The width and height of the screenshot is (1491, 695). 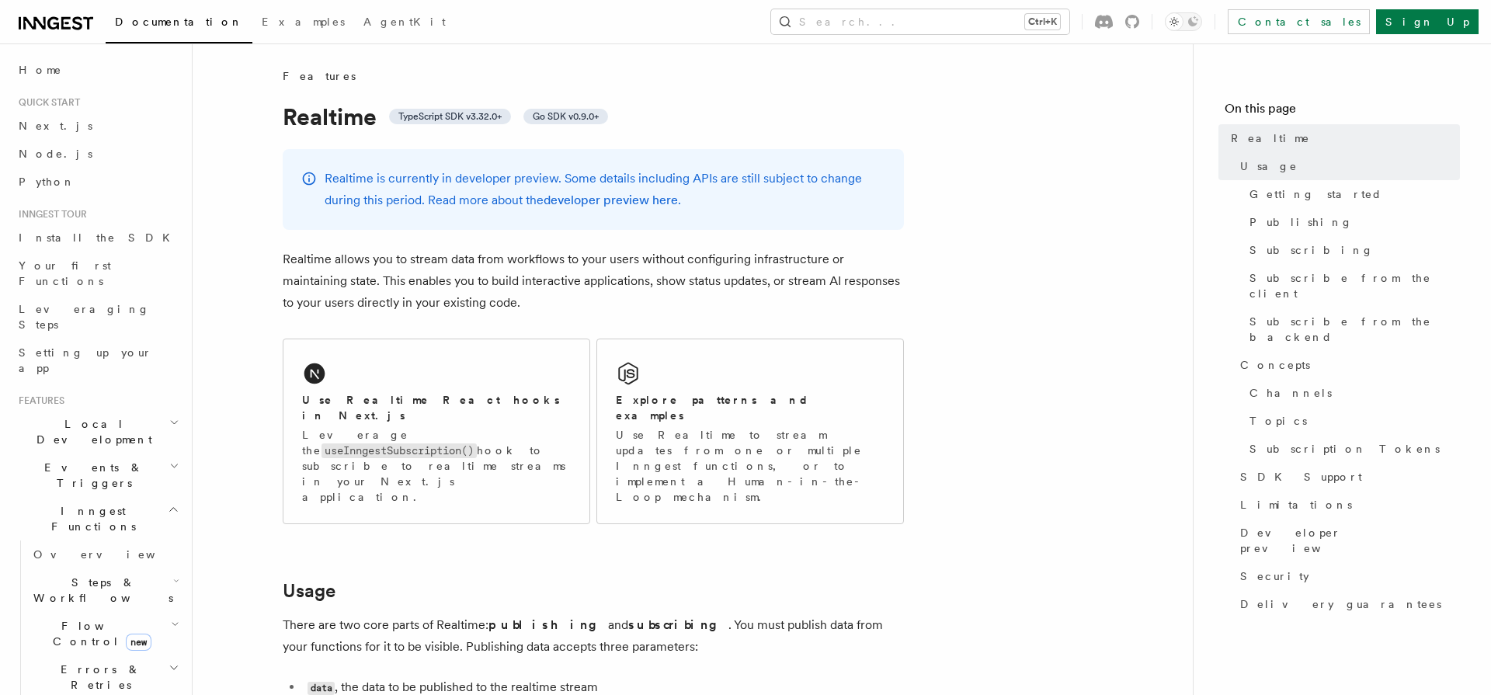 I want to click on a: Subscribe from the backend, so click(x=1351, y=329).